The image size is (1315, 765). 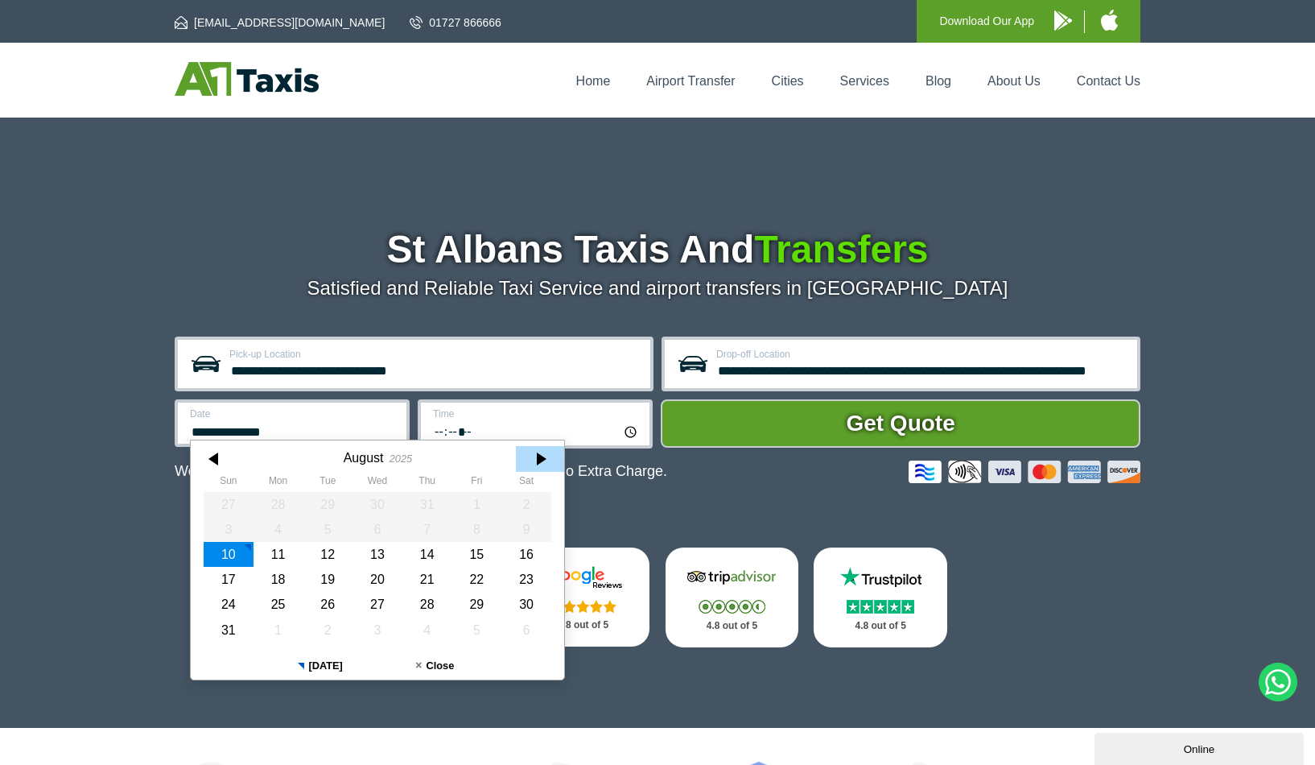 What do you see at coordinates (880, 597) in the screenshot?
I see `a: Trustpilot Stars 4.8 out of 5` at bounding box center [880, 597].